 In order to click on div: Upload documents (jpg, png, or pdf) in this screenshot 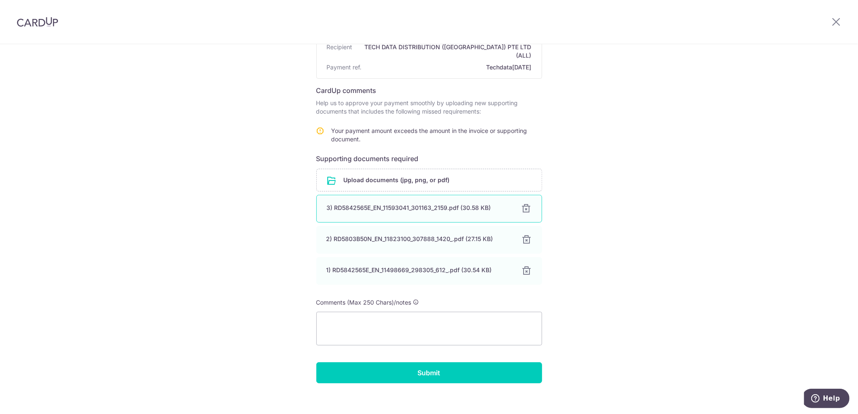, I will do `click(429, 180)`.